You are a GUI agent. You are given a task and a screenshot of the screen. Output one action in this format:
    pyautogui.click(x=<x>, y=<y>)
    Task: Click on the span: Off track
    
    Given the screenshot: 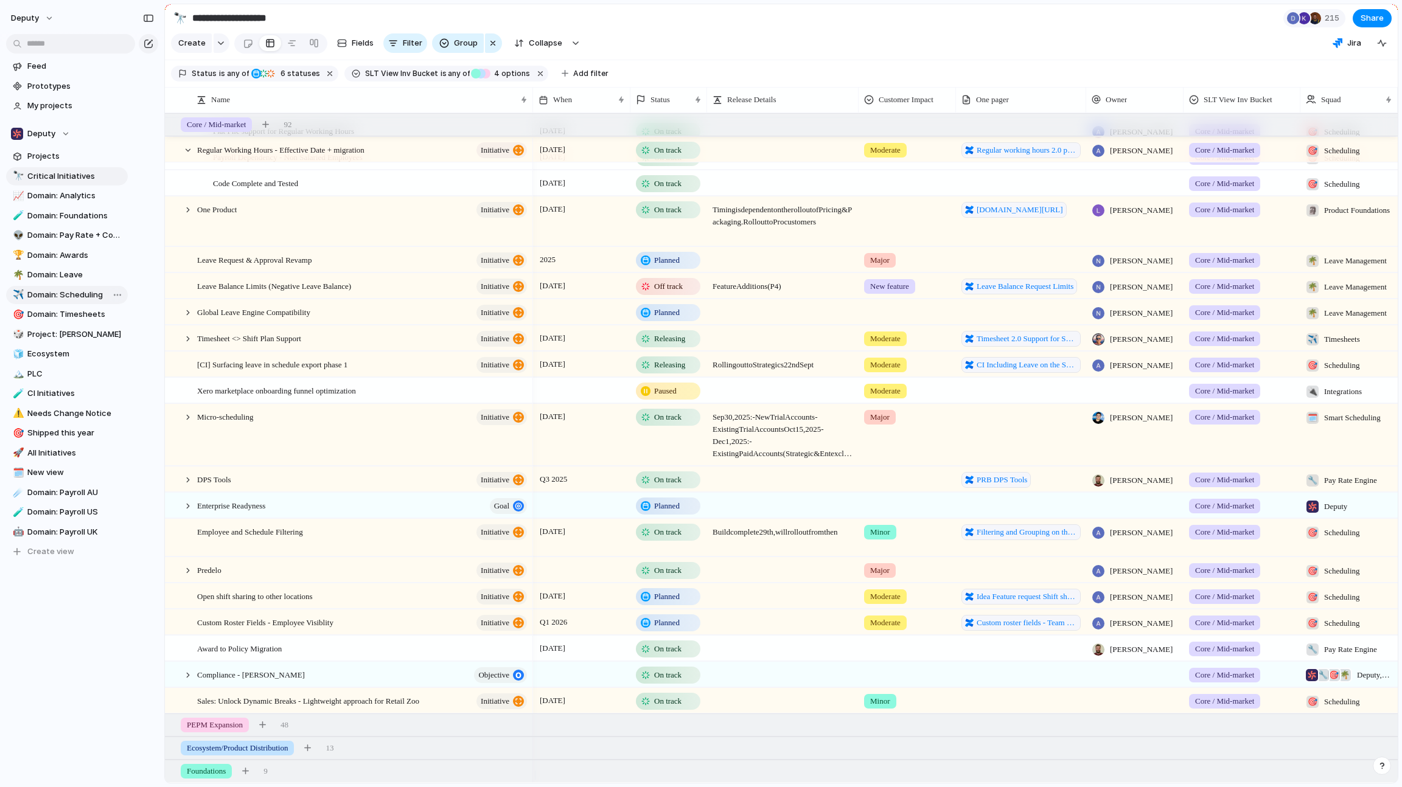 What is the action you would take?
    pyautogui.click(x=668, y=287)
    